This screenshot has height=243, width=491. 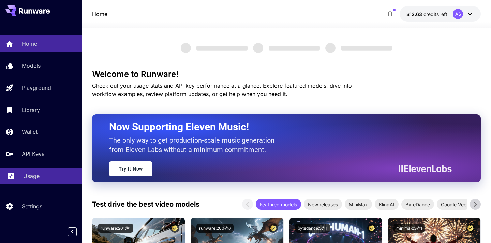 What do you see at coordinates (116, 228) in the screenshot?
I see `button: runware:201@1` at bounding box center [116, 228].